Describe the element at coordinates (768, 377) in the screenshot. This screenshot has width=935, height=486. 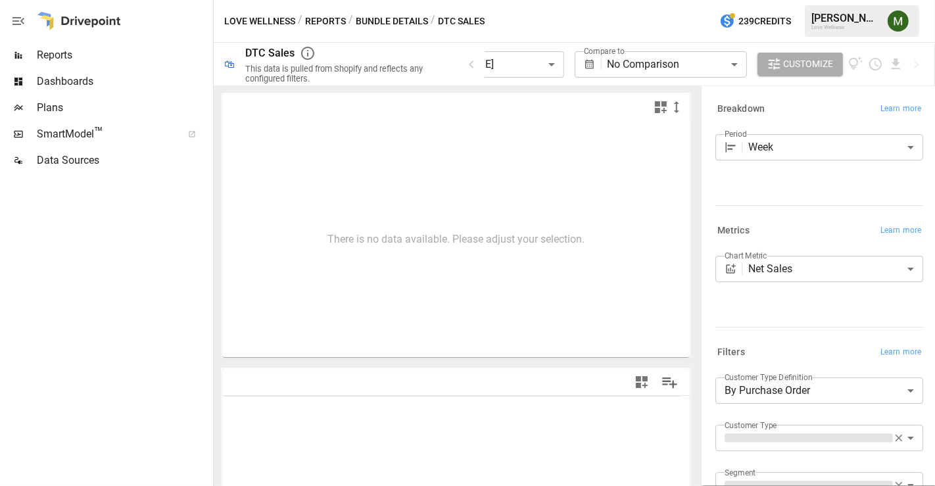
I see `label: Customer Type Definition` at that location.